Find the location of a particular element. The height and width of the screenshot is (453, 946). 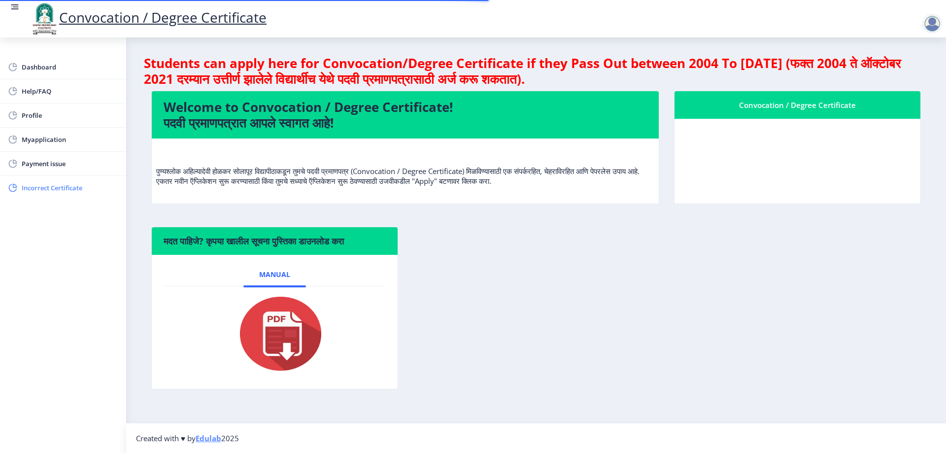

a: Manual is located at coordinates (274, 274).